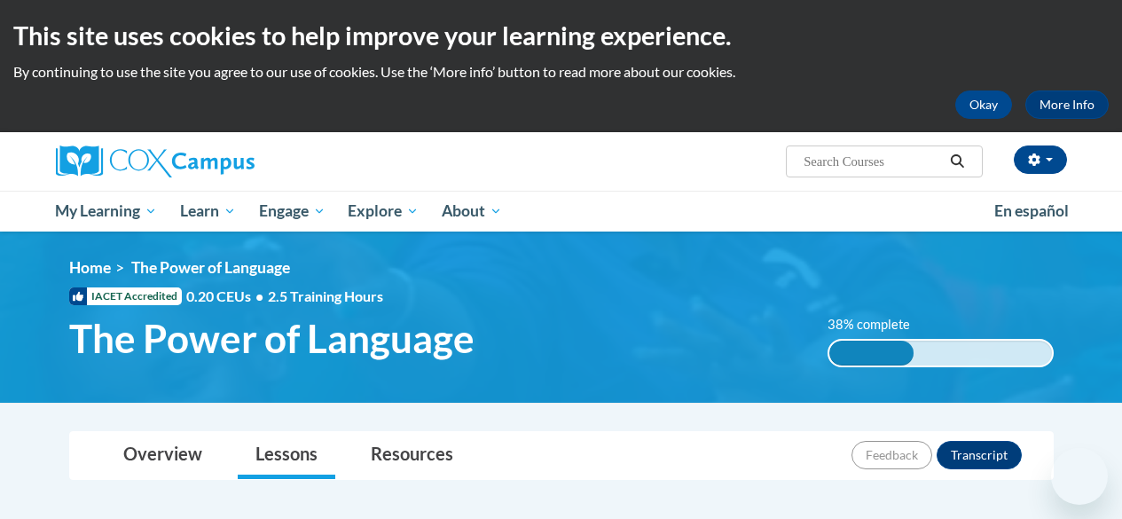 The width and height of the screenshot is (1122, 519). Describe the element at coordinates (1031, 210) in the screenshot. I see `span: En español` at that location.